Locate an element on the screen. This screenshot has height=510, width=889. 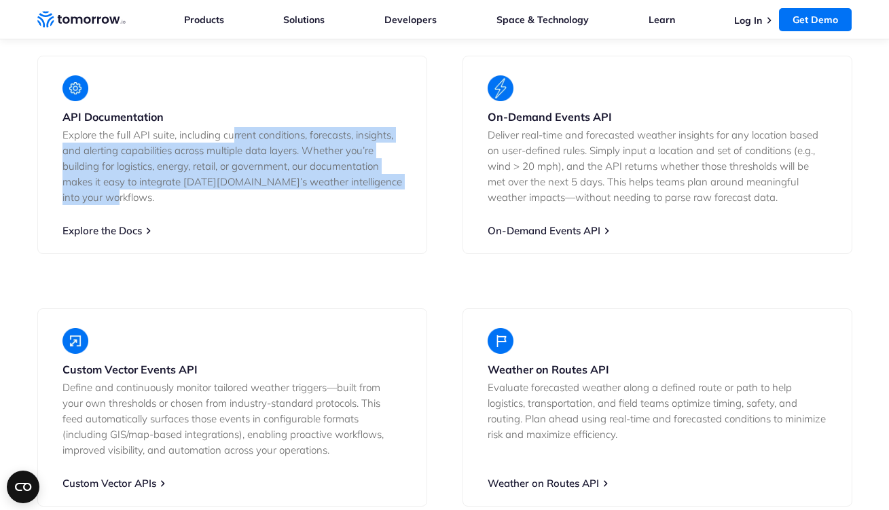
a: On-Demand Events API is located at coordinates (544, 230).